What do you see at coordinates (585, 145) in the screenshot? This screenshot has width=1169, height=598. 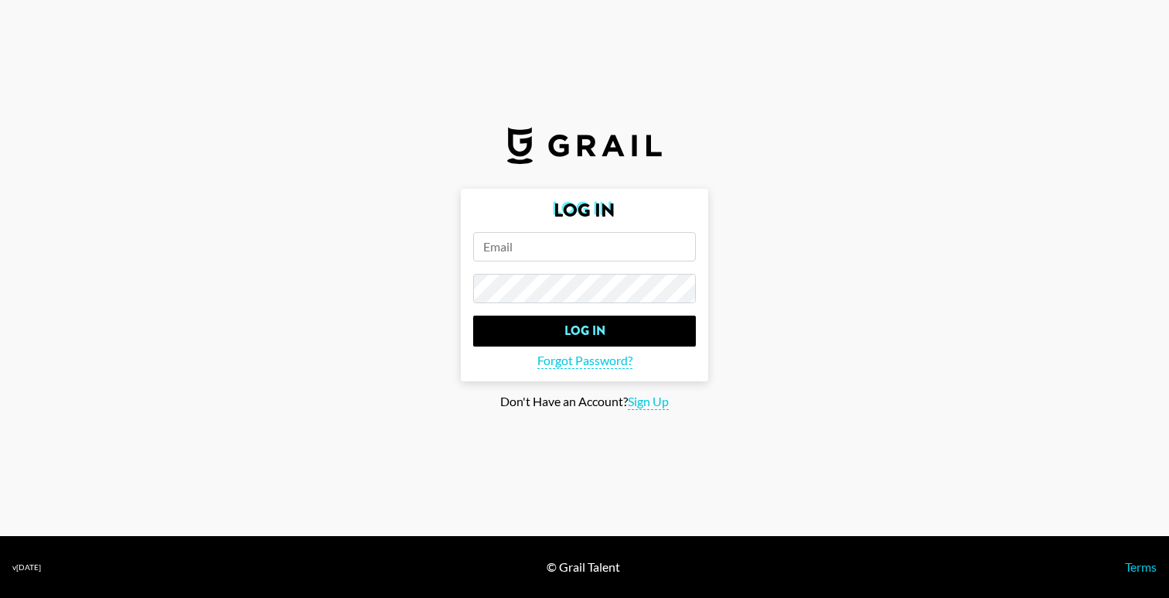 I see `img: Grail Talent Logo` at bounding box center [585, 145].